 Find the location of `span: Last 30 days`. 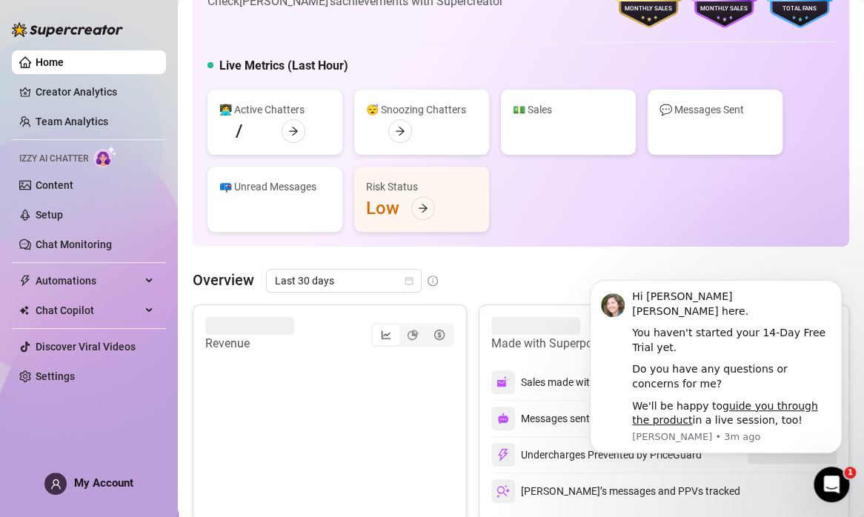

span: Last 30 days is located at coordinates (344, 281).